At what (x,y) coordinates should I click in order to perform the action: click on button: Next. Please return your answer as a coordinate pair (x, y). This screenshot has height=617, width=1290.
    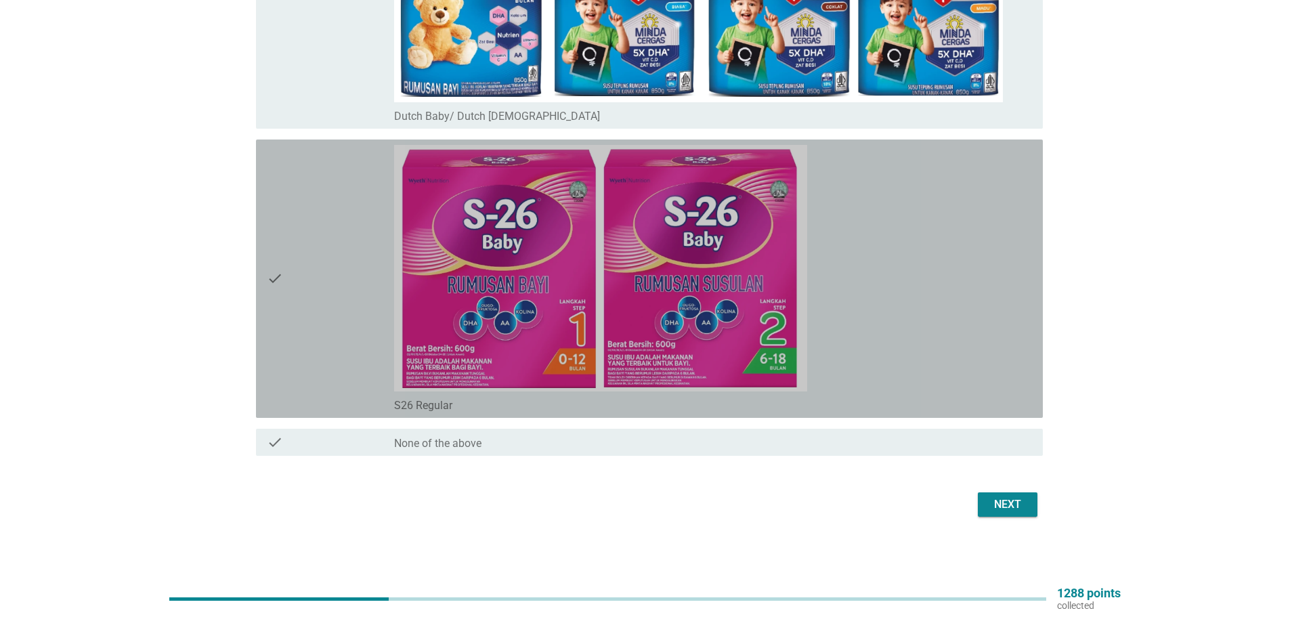
    Looking at the image, I should click on (1008, 505).